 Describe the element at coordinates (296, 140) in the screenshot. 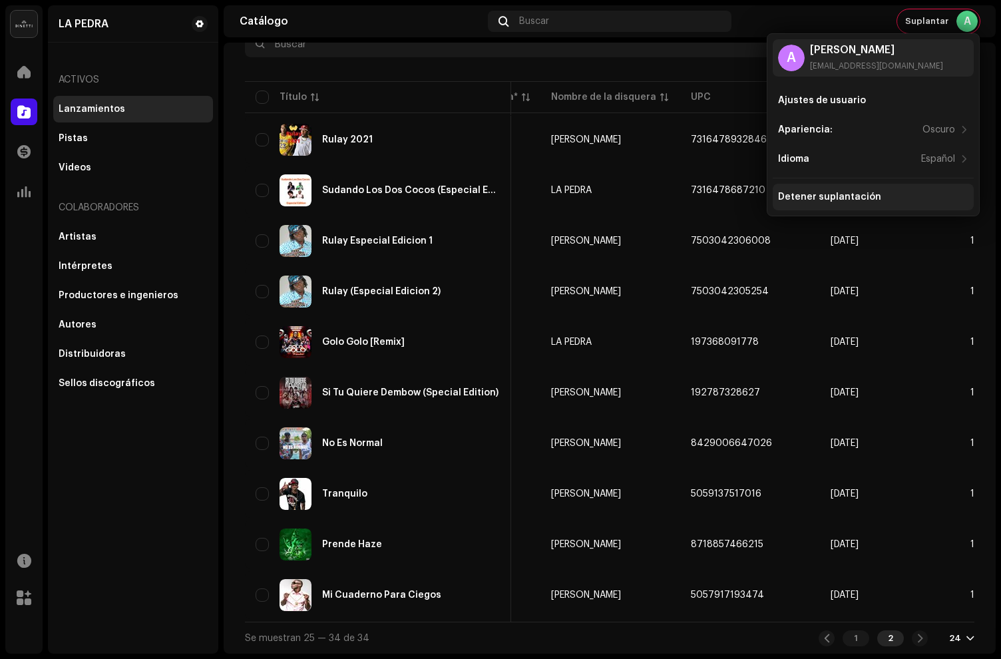

I see `img: ddb4c9b9-1298-4c4c-9811-5f8c599e7080` at that location.